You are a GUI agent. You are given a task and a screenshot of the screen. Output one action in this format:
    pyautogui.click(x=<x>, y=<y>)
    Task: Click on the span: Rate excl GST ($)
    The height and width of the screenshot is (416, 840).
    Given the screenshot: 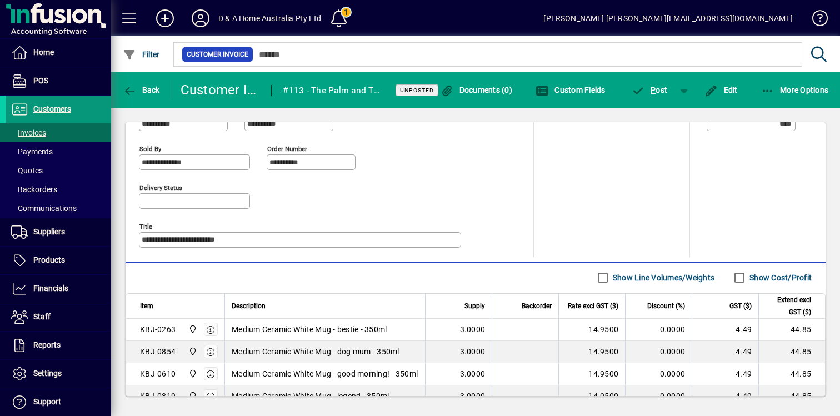 What is the action you would take?
    pyautogui.click(x=593, y=306)
    